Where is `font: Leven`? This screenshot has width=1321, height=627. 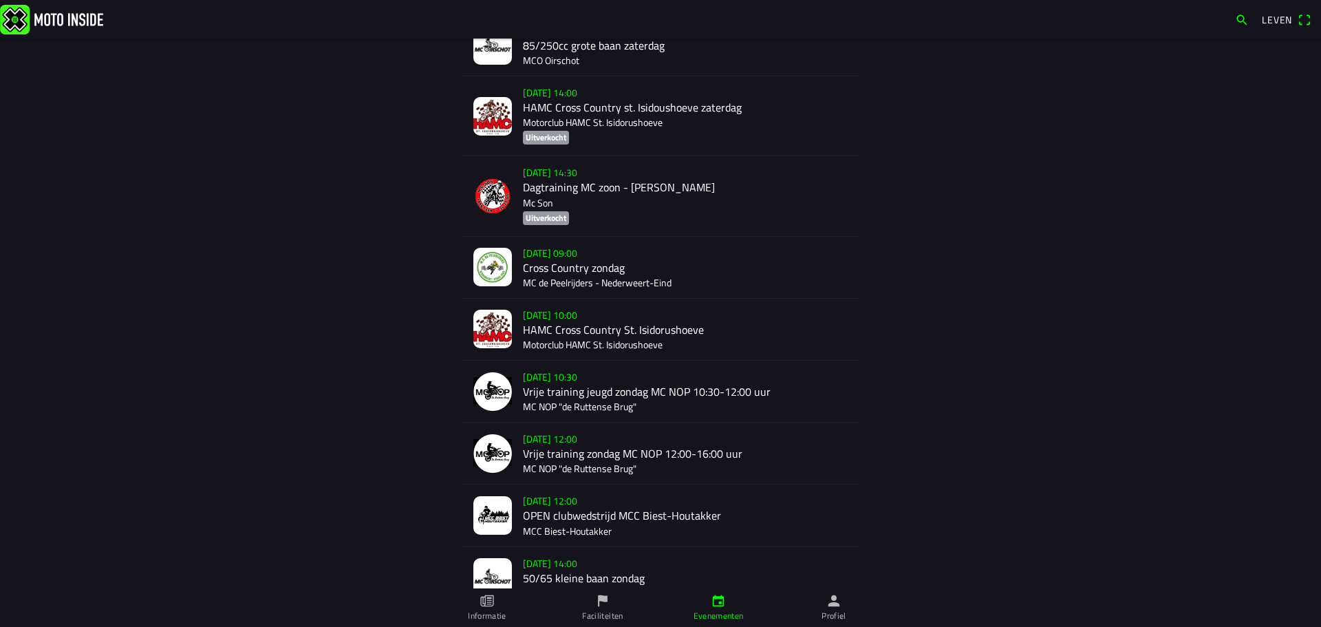 font: Leven is located at coordinates (1277, 19).